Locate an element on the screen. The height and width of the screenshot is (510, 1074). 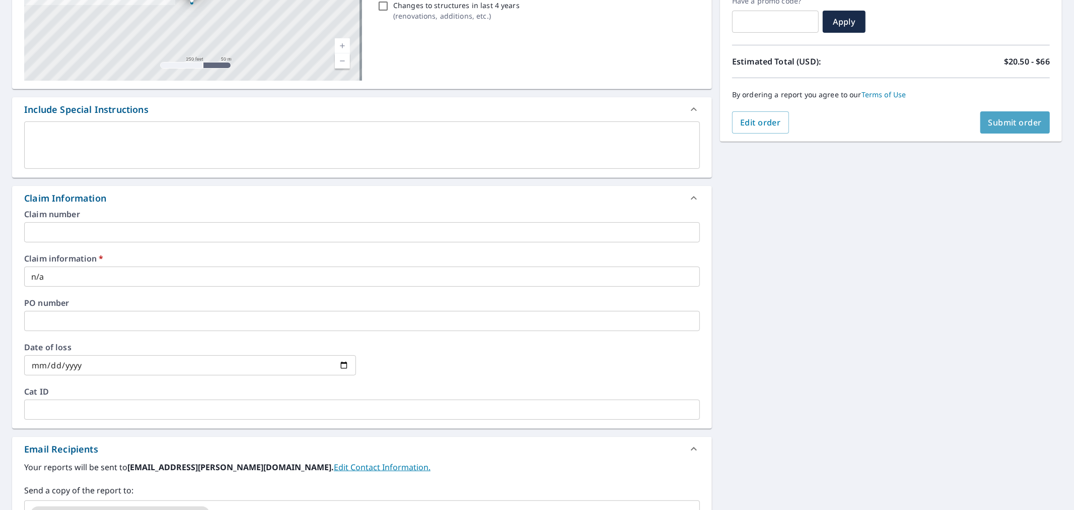
span: Submit order is located at coordinates (1015, 122).